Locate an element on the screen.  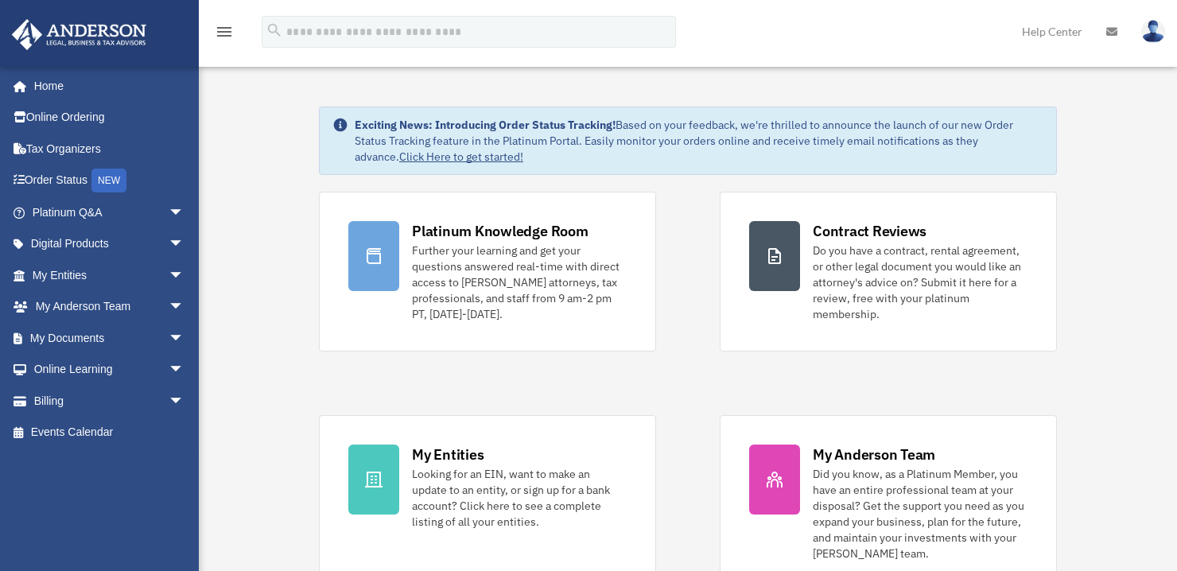
i: menu is located at coordinates (224, 32).